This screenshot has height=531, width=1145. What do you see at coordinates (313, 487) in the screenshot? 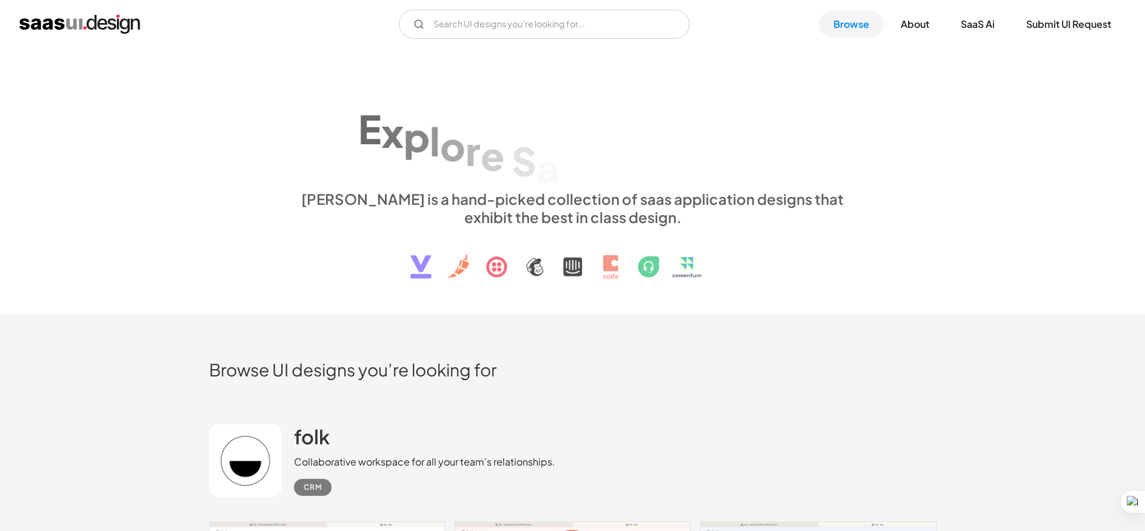
I see `div: CRM` at bounding box center [313, 487].